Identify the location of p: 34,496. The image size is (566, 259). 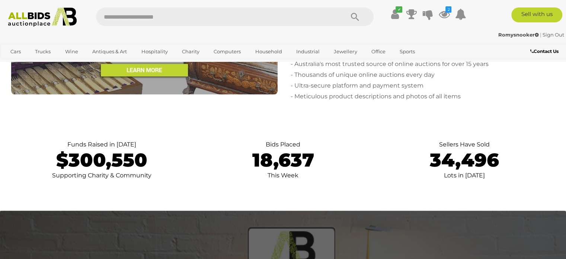
(464, 160).